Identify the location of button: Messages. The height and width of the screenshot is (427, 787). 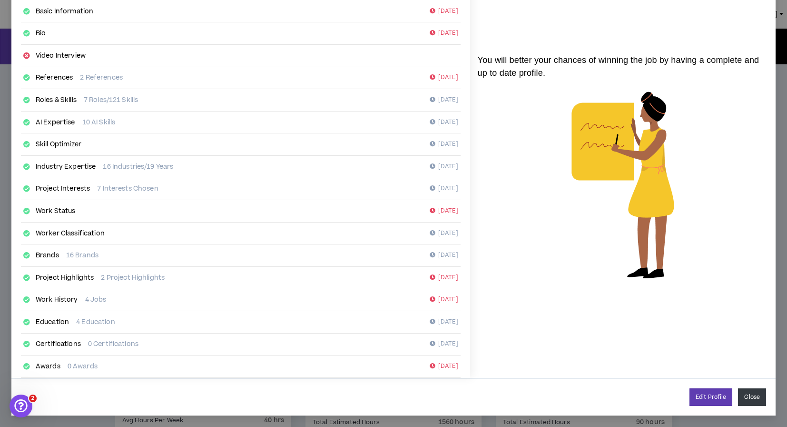
(95, 316).